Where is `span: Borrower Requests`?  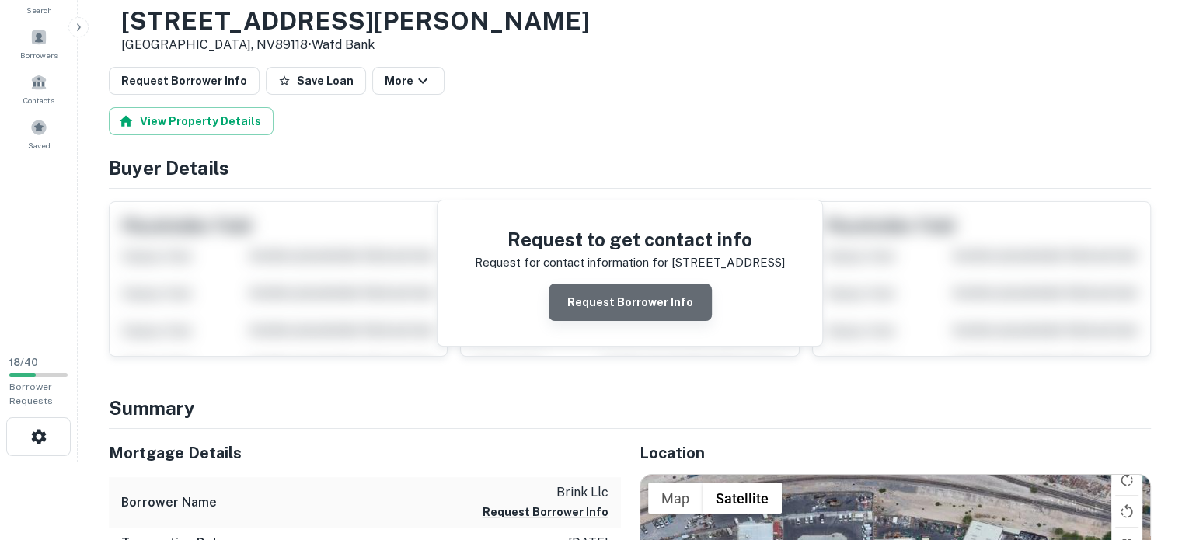
span: Borrower Requests is located at coordinates (31, 394).